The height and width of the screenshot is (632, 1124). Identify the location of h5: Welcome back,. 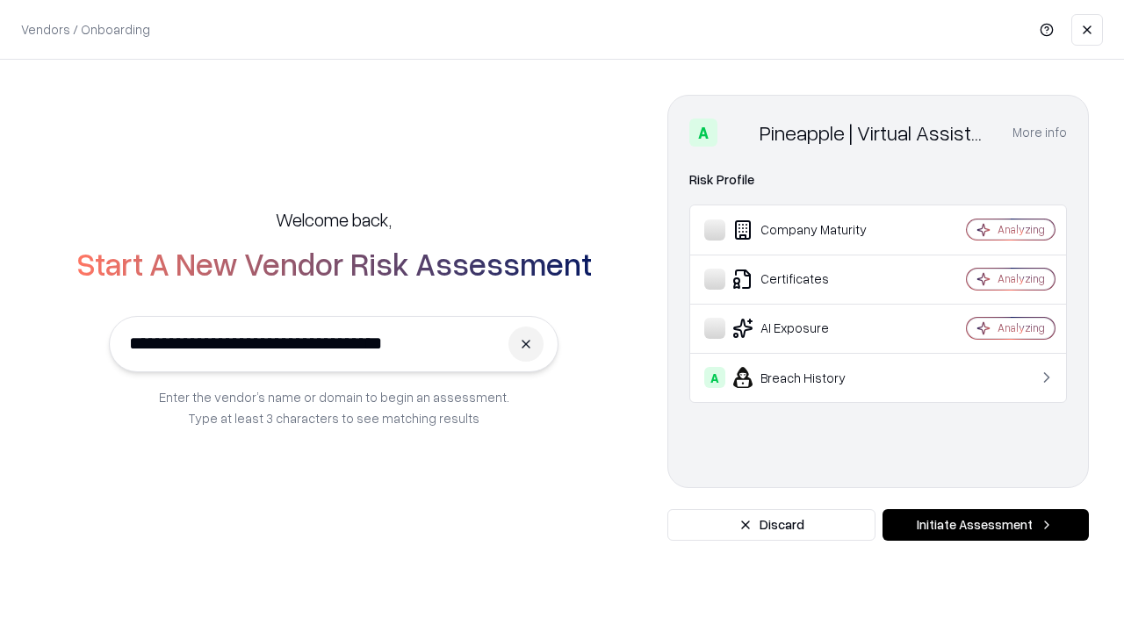
(334, 219).